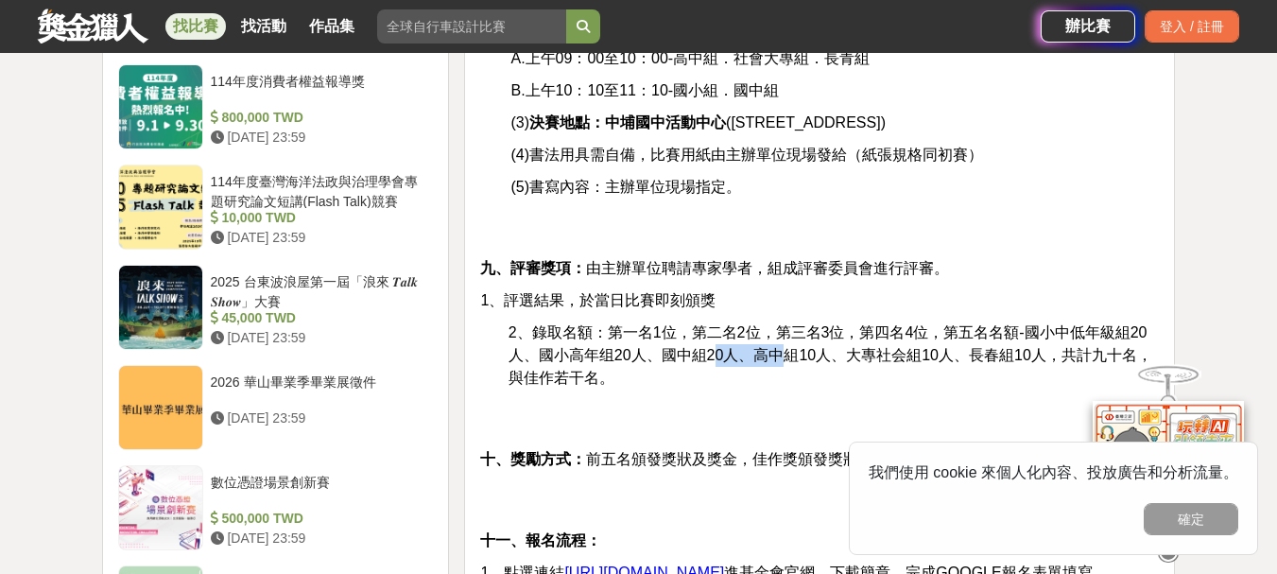 The width and height of the screenshot is (1277, 574). Describe the element at coordinates (704, 458) in the screenshot. I see `span: 前五名頒發獎狀及獎金，佳作獎頒發獎狀。(如下表)` at that location.